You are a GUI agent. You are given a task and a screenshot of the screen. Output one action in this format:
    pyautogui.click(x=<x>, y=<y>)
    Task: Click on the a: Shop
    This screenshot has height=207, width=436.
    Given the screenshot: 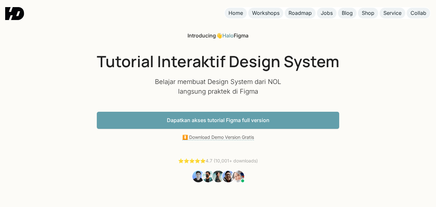 What is the action you would take?
    pyautogui.click(x=368, y=13)
    